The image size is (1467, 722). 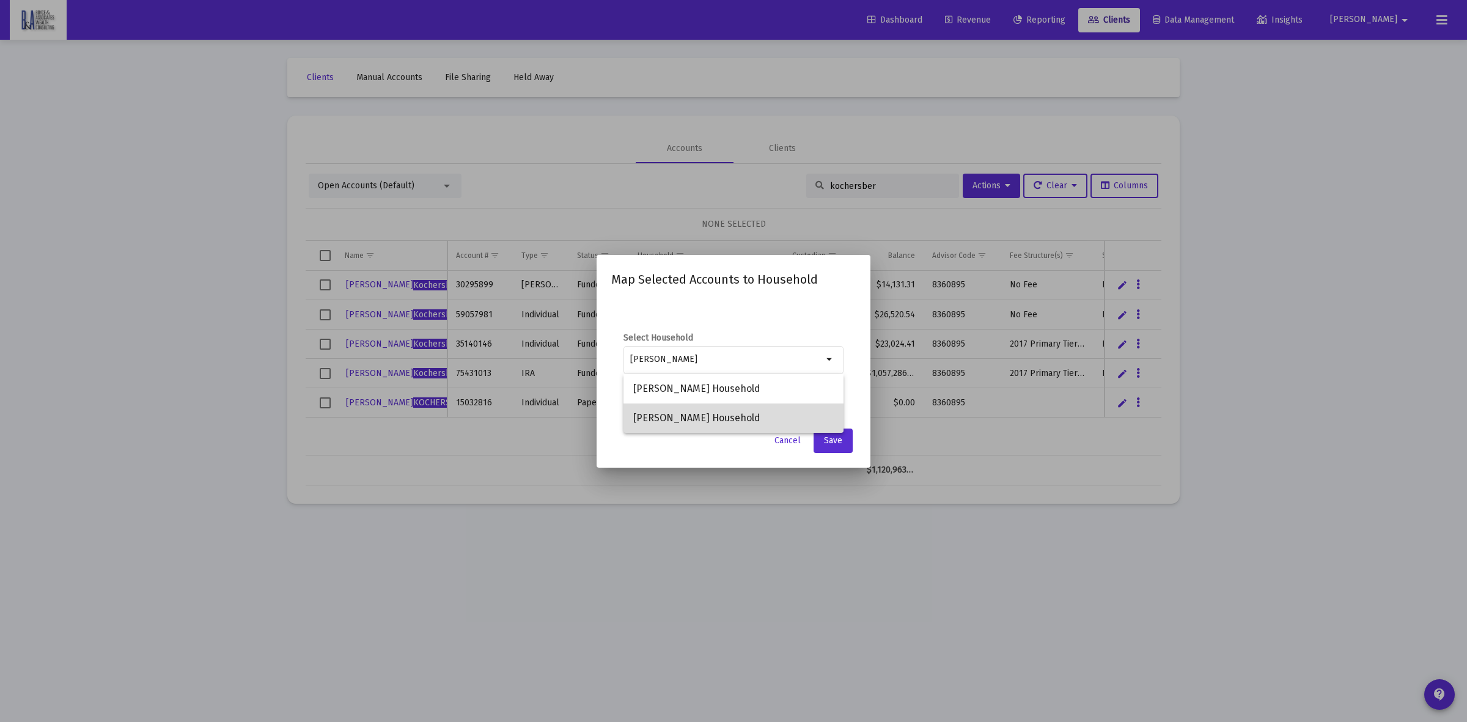 What do you see at coordinates (726, 359) in the screenshot?
I see `input: Search or select a household` at bounding box center [726, 359].